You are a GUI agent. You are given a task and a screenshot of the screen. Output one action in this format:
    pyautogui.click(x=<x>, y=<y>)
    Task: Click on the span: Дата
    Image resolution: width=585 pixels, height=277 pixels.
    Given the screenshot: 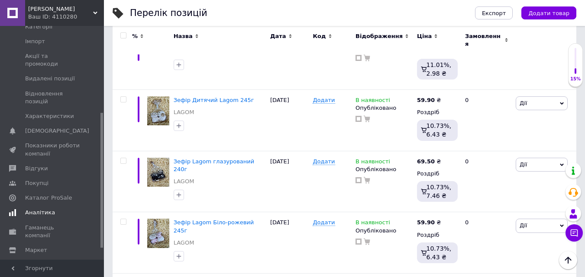 What is the action you would take?
    pyautogui.click(x=278, y=36)
    